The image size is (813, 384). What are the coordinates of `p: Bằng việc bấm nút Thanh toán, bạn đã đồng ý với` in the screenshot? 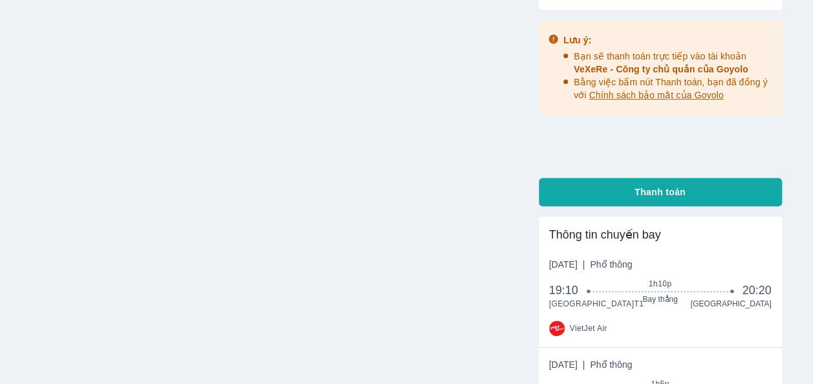 It's located at (673, 89).